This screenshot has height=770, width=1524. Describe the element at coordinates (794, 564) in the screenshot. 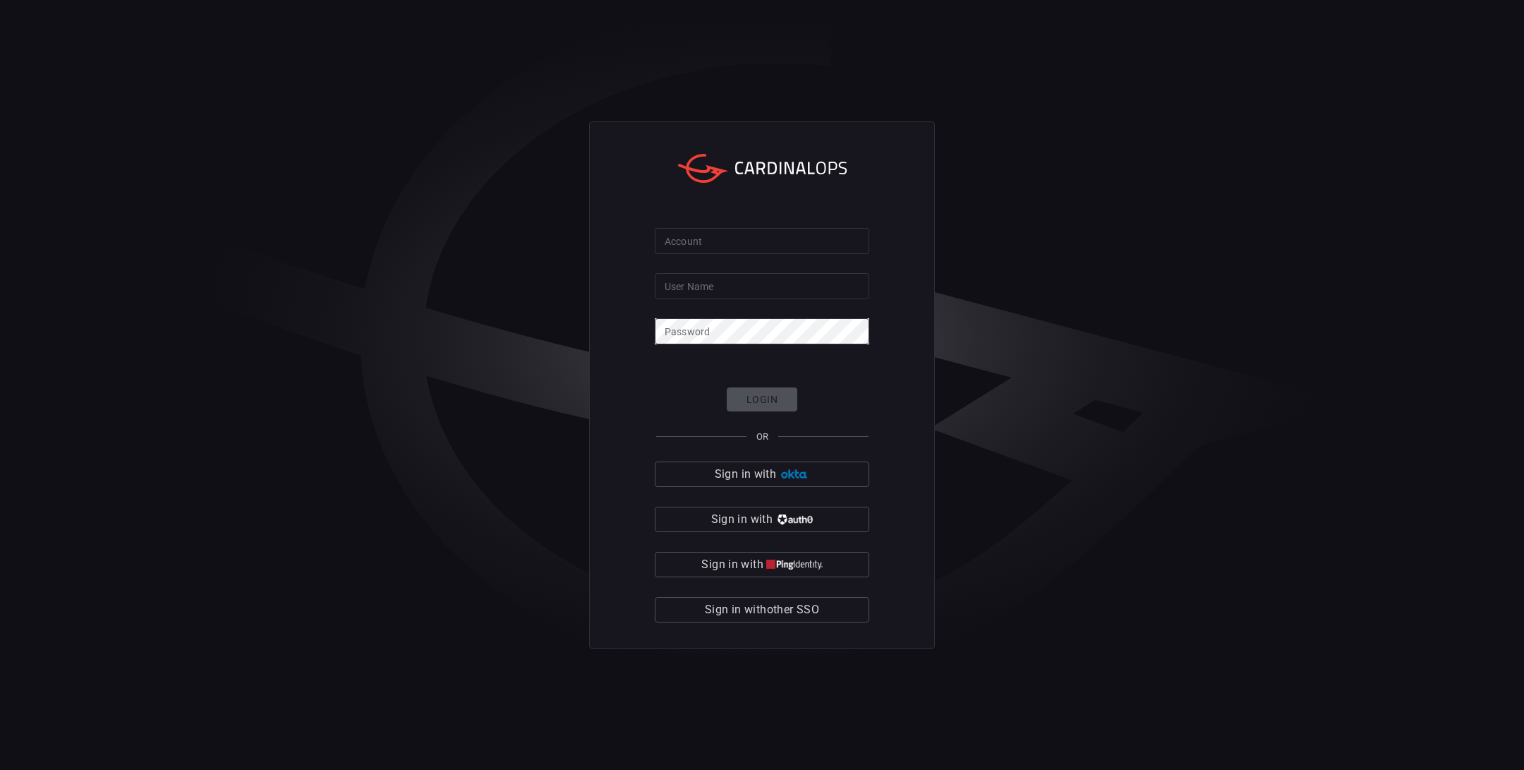

I see `img: quu4iresuhQAAAABJRU5ErkJggg==` at that location.